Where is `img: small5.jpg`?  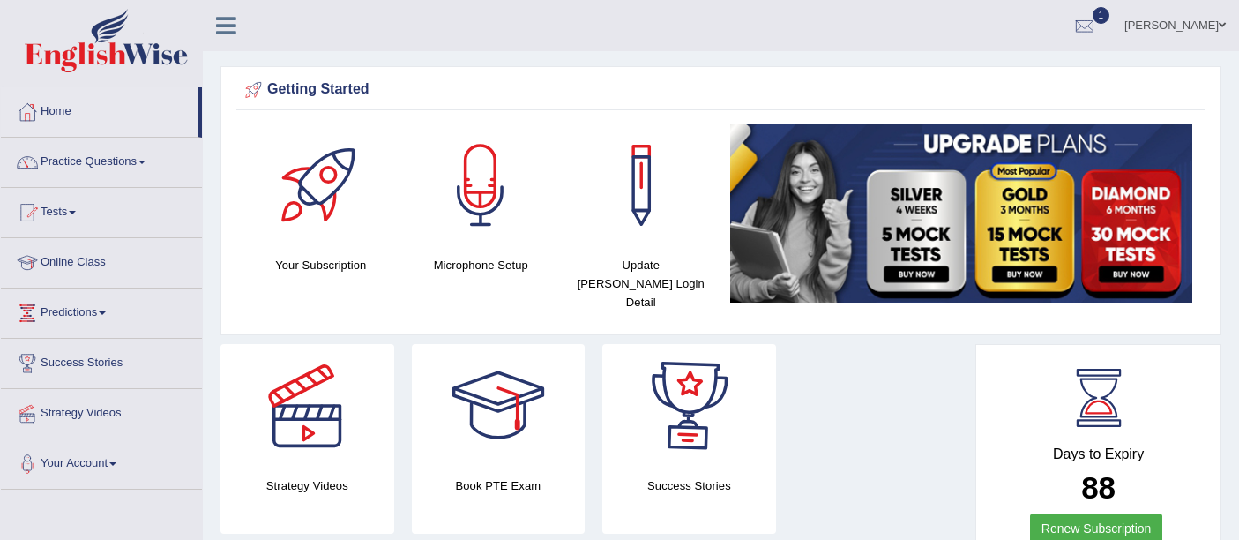 img: small5.jpg is located at coordinates (961, 212).